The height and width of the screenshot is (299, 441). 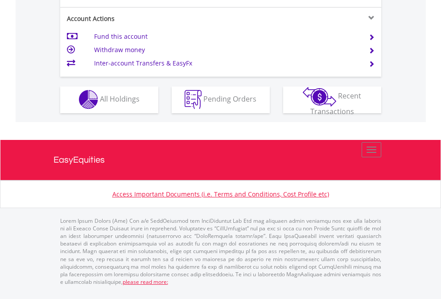 What do you see at coordinates (221, 160) in the screenshot?
I see `div: EasyEquities` at bounding box center [221, 160].